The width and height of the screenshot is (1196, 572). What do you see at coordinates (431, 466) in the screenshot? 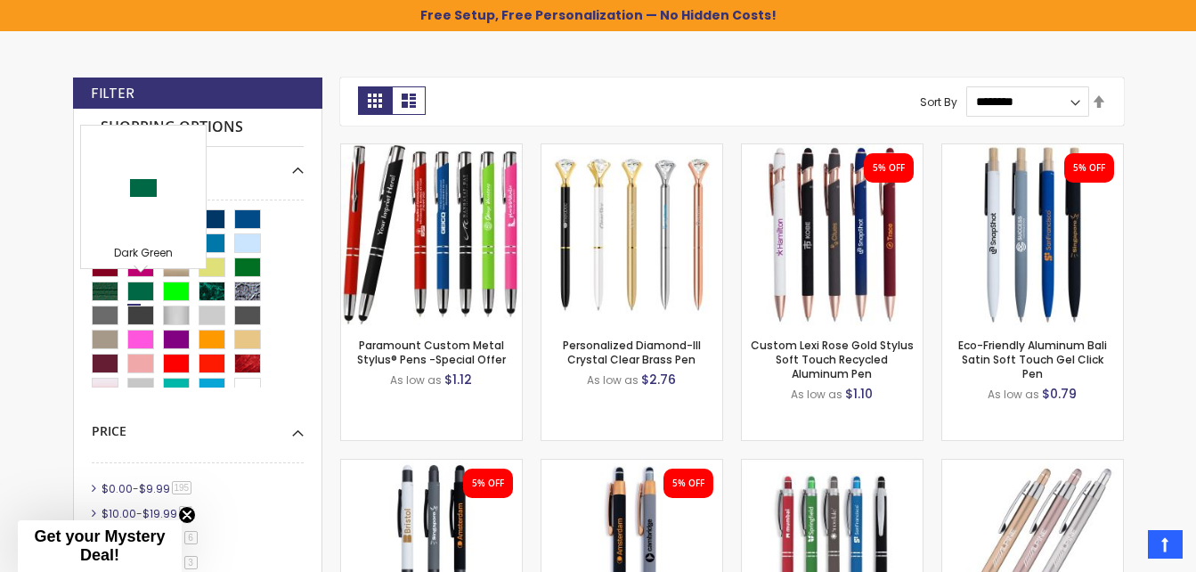
I see `a: Custom Recycled Fleetwood Stylus Satin Soft Touch Gel Click Pen` at bounding box center [431, 466].